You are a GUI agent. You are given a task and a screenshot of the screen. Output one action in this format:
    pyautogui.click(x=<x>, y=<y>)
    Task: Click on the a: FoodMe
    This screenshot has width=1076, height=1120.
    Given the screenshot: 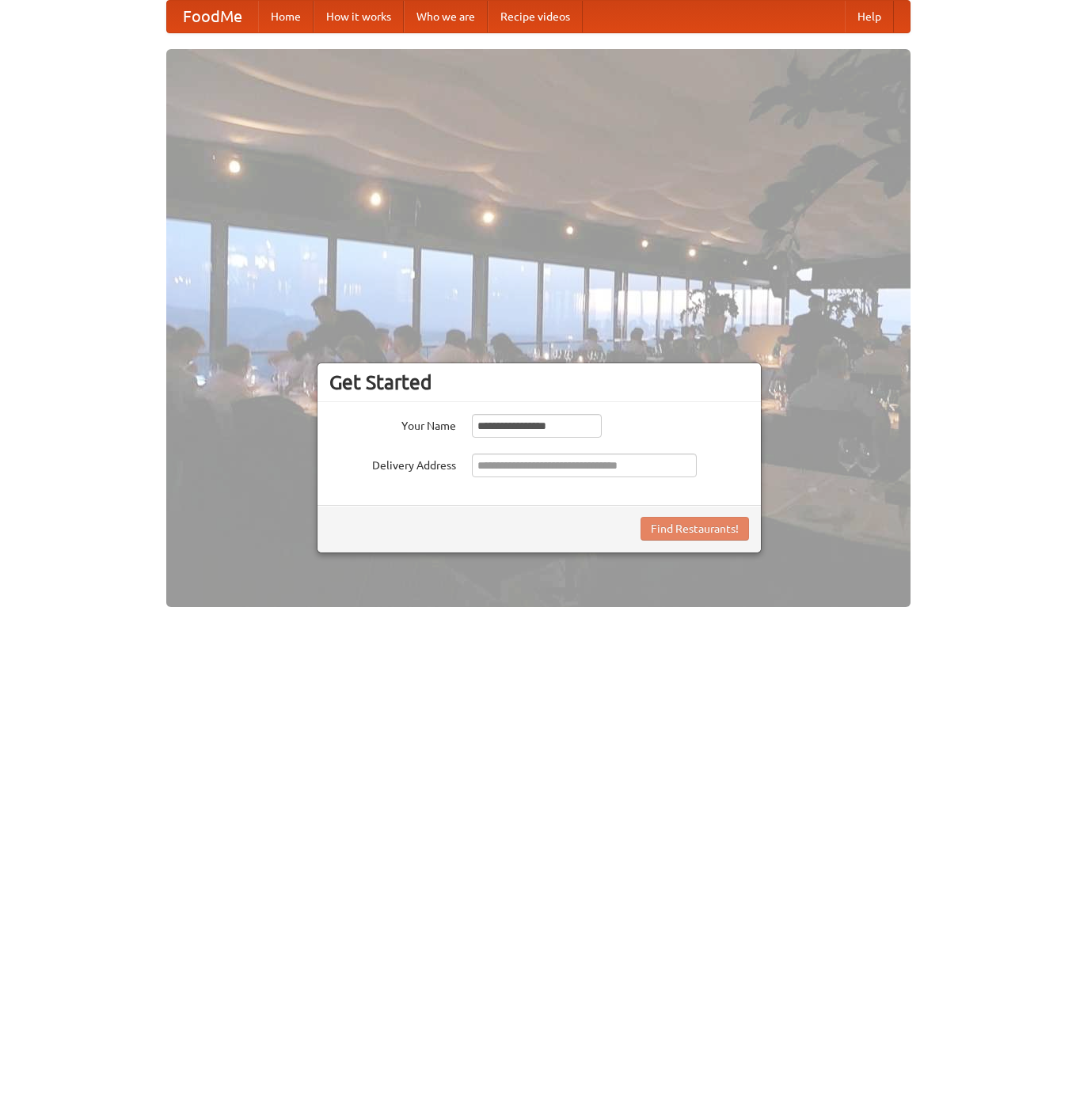 What is the action you would take?
    pyautogui.click(x=212, y=17)
    